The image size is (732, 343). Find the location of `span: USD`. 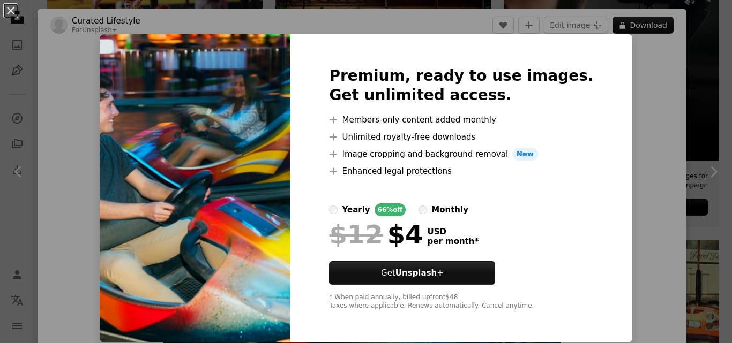

span: USD is located at coordinates (453, 232).